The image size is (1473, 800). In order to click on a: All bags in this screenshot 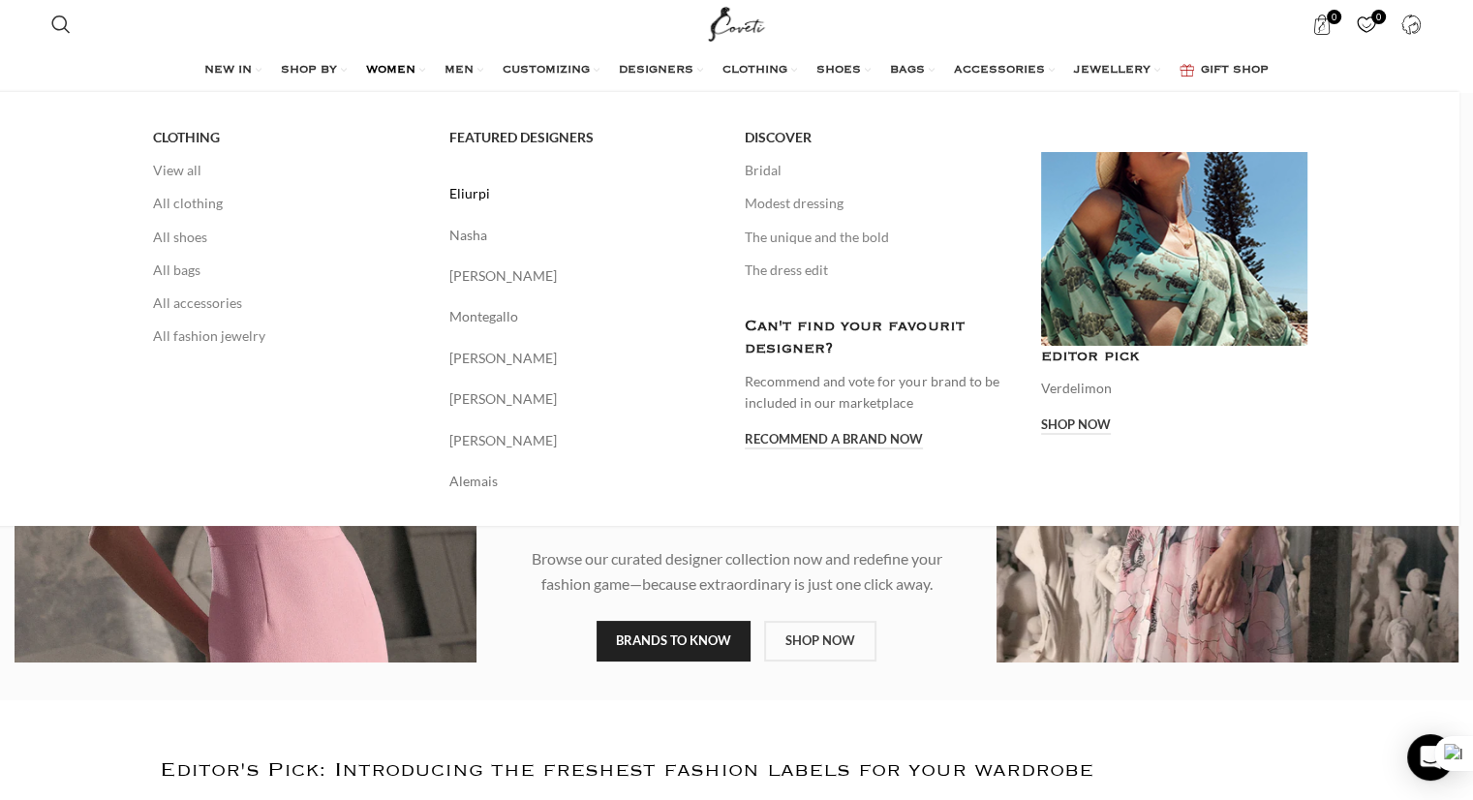, I will do `click(287, 270)`.